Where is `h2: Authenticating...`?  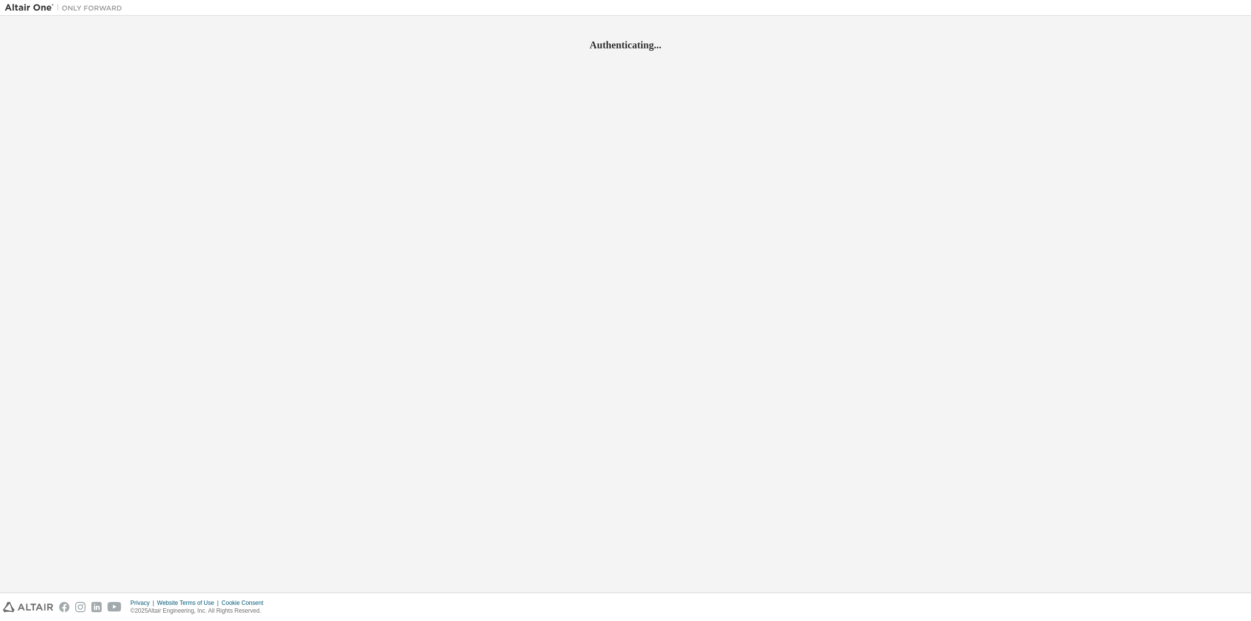 h2: Authenticating... is located at coordinates (625, 45).